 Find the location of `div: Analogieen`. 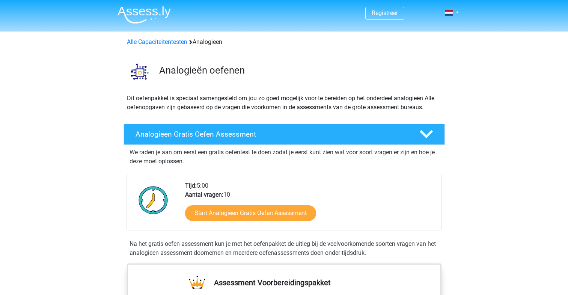

div: Analogieen is located at coordinates (284, 42).